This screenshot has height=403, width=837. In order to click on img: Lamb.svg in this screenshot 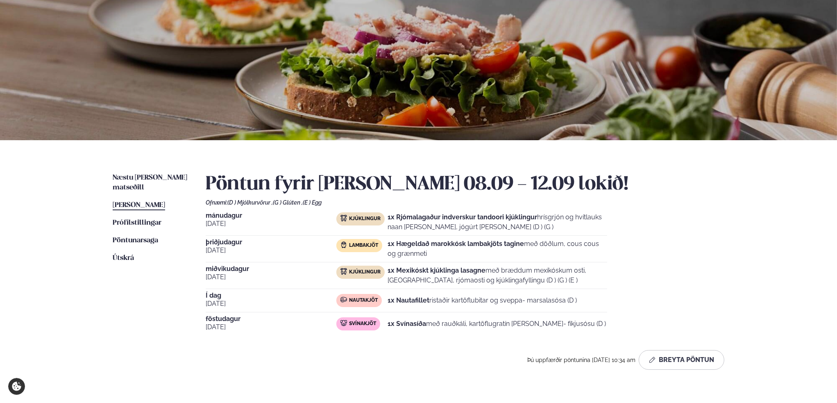, I will do `click(344, 245)`.